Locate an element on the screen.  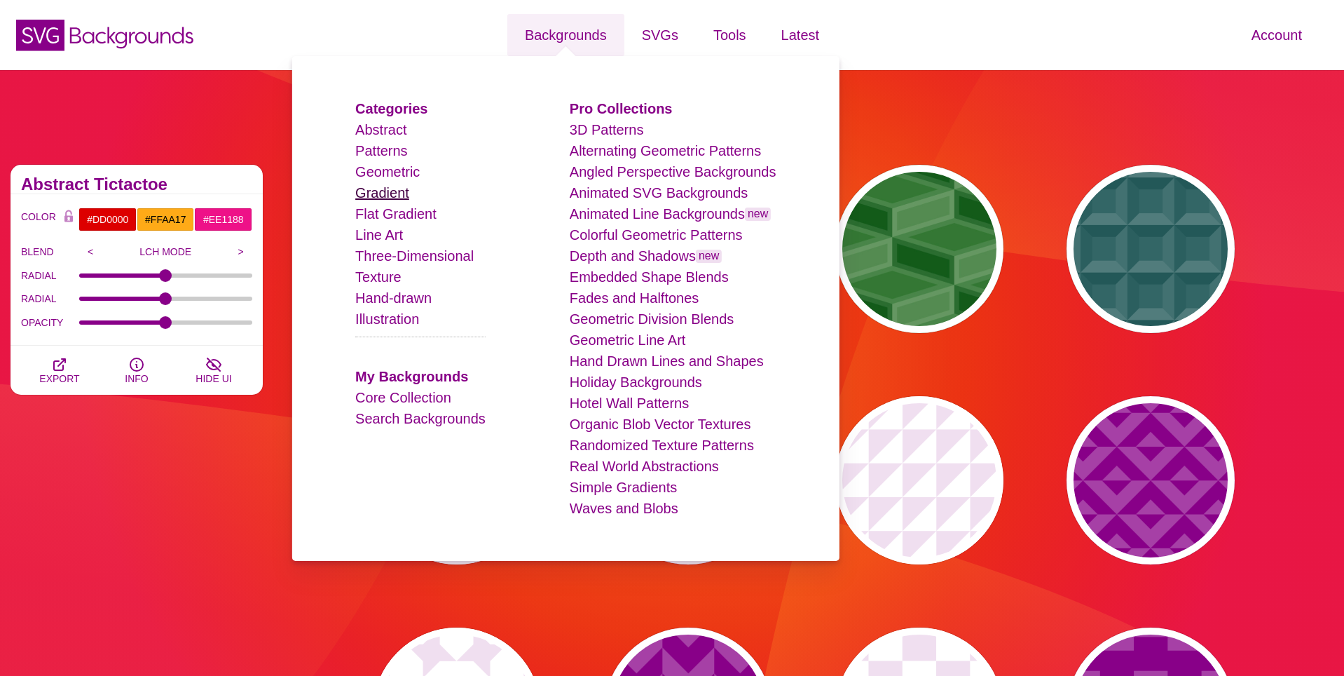
a: Line Art is located at coordinates (379, 235).